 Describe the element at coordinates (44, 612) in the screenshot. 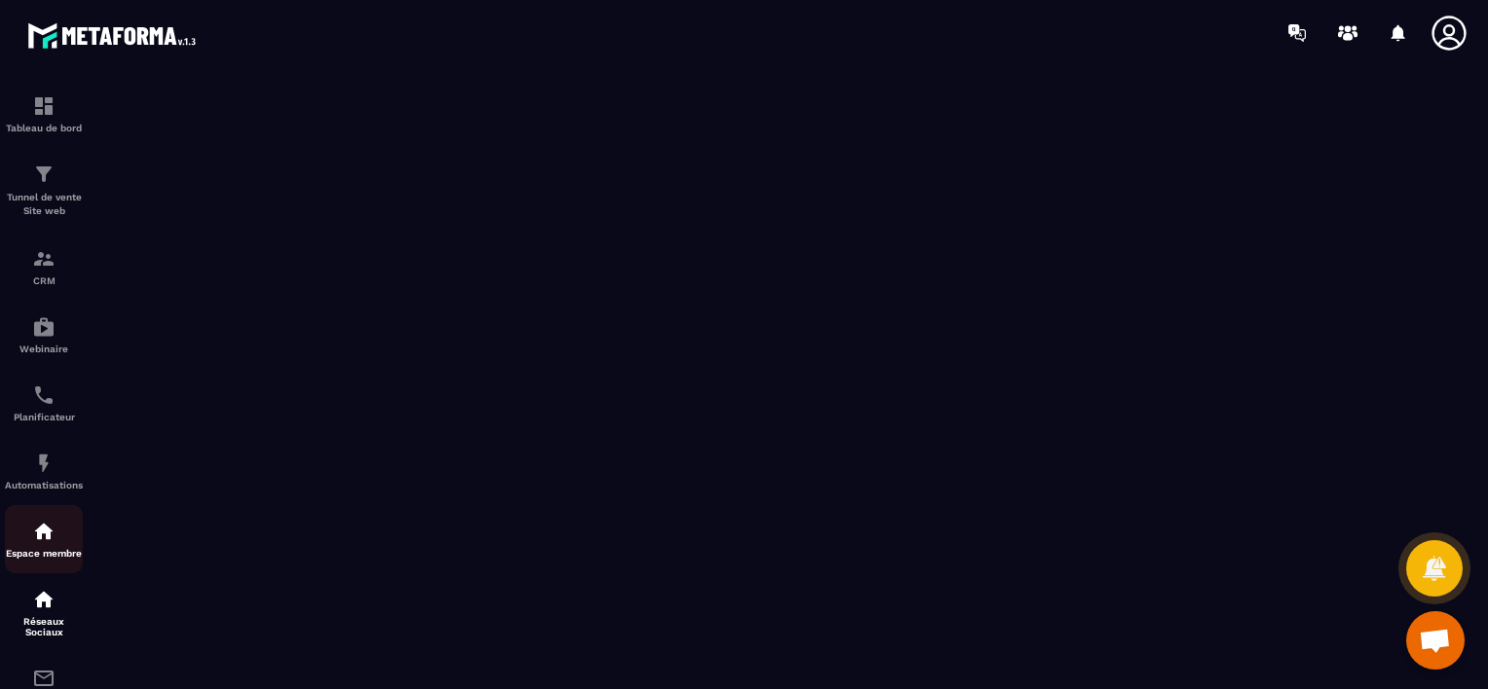

I see `a: social-networksocial-networkRéseaux Sociaux` at that location.